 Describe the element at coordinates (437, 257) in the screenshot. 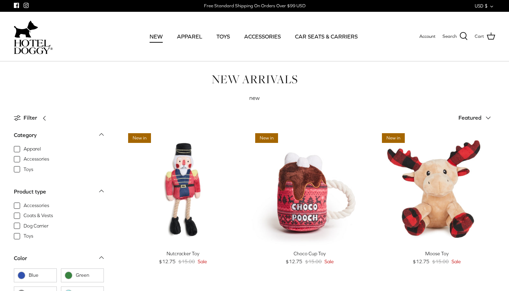

I see `a: Moose Toy $12.75 $15.00 Sale` at that location.